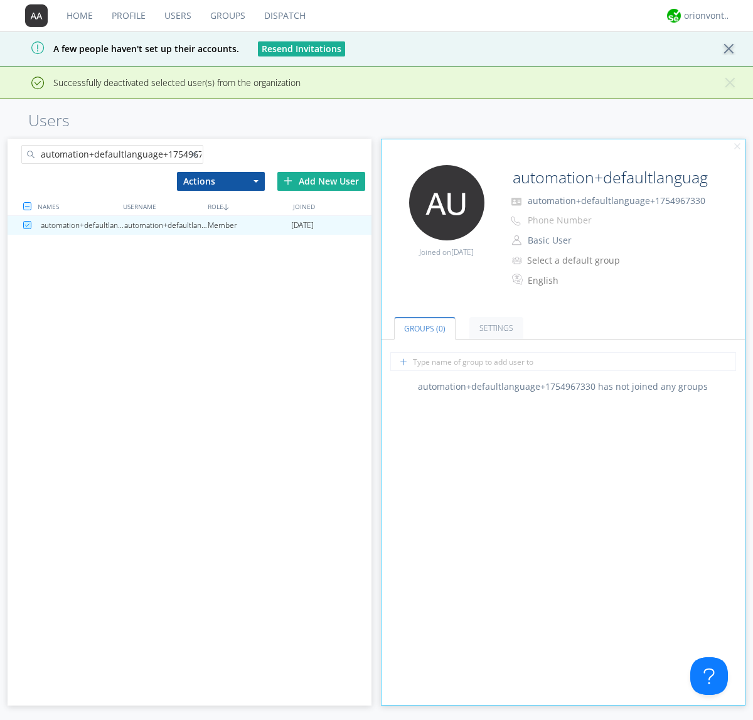 The image size is (753, 720). I want to click on span: Successfully deactivated selected user(s) from the organization, so click(155, 82).